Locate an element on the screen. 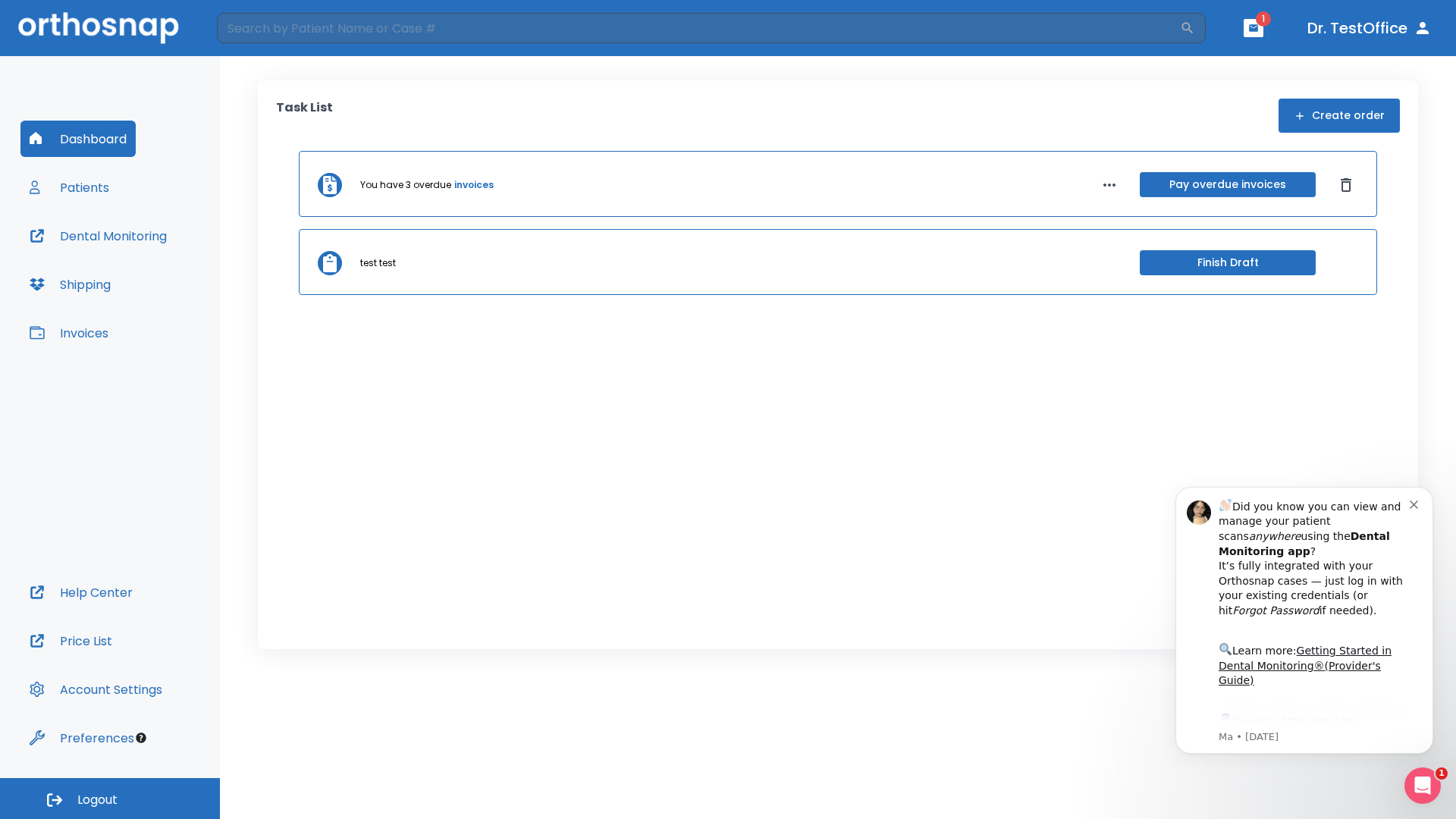 This screenshot has height=819, width=1456. button: Dr. TestOffice is located at coordinates (1369, 28).